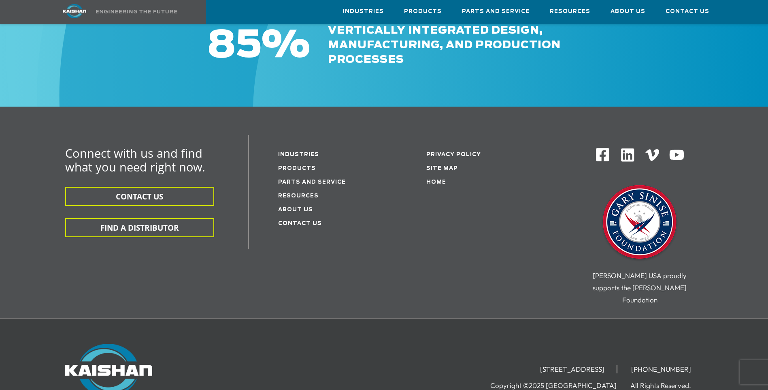 Image resolution: width=768 pixels, height=390 pixels. Describe the element at coordinates (75, 11) in the screenshot. I see `img: kaishan logo` at that location.